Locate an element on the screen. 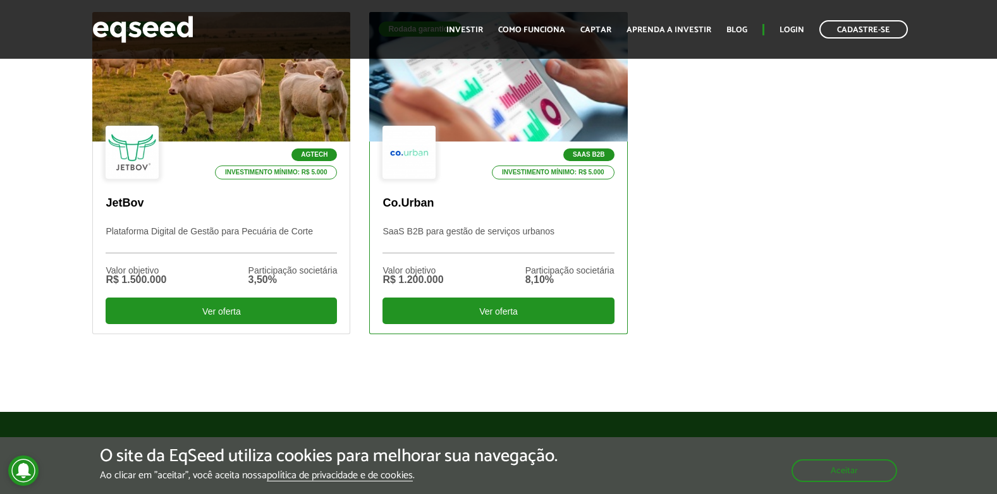 This screenshot has height=494, width=997. div: R$ 1.200.000 is located at coordinates (413, 280).